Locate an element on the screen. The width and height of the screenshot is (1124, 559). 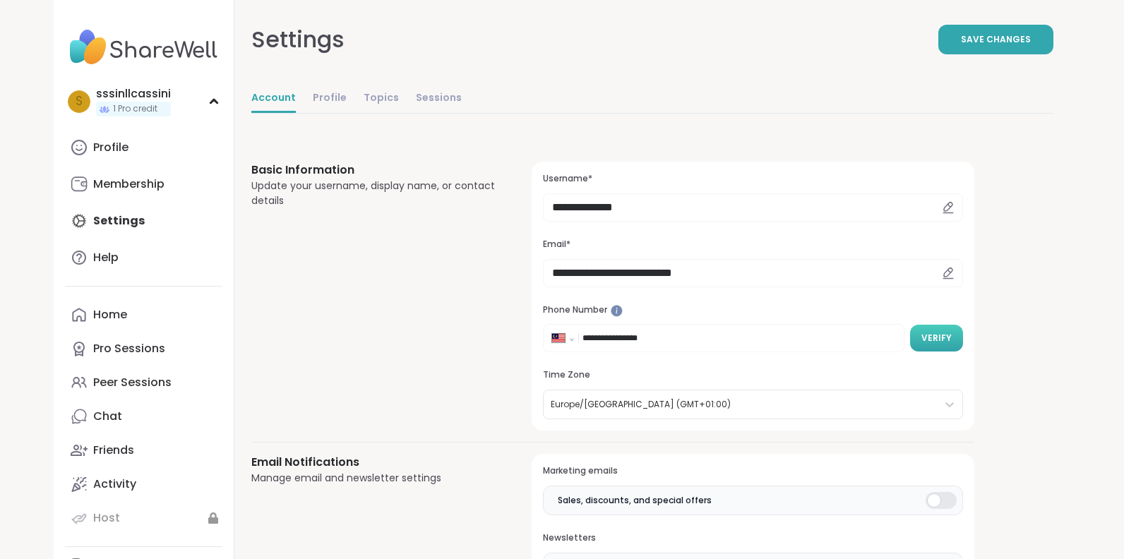
a: Host is located at coordinates (143, 518).